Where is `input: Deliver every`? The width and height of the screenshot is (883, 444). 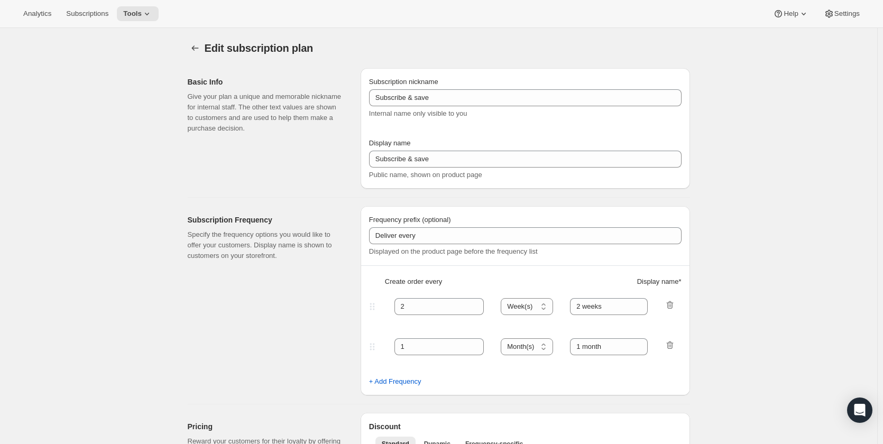
input: Deliver every is located at coordinates (525, 236).